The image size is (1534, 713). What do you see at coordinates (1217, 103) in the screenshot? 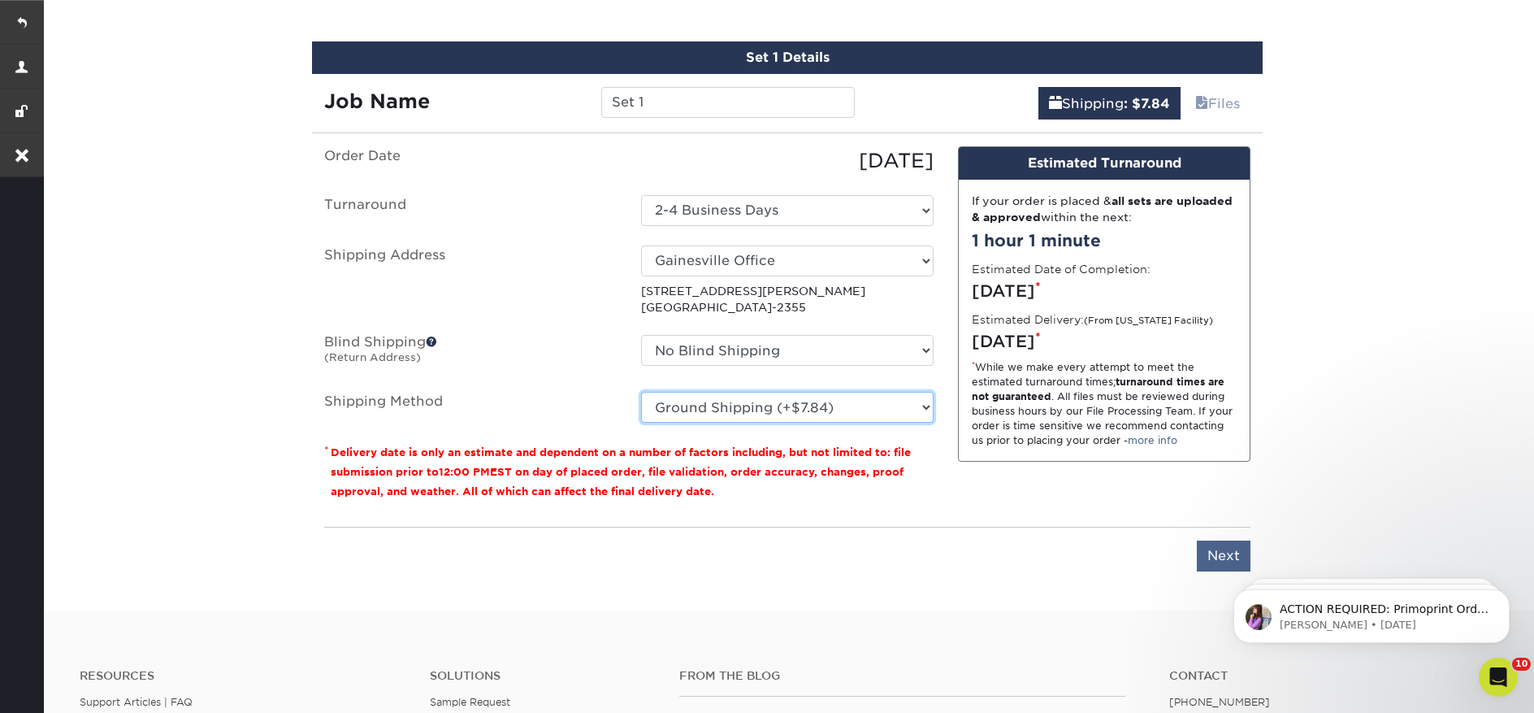
I see `a: Files` at bounding box center [1217, 103].